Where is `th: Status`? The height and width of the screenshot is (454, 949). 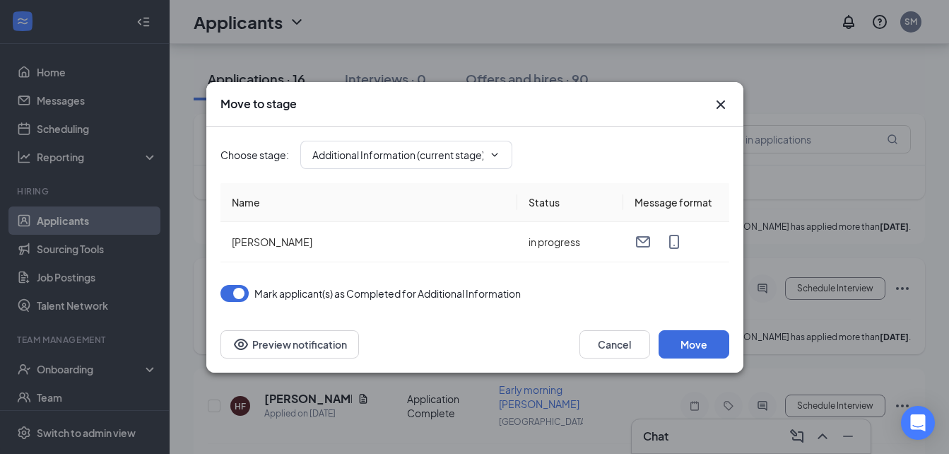
th: Status is located at coordinates (570, 202).